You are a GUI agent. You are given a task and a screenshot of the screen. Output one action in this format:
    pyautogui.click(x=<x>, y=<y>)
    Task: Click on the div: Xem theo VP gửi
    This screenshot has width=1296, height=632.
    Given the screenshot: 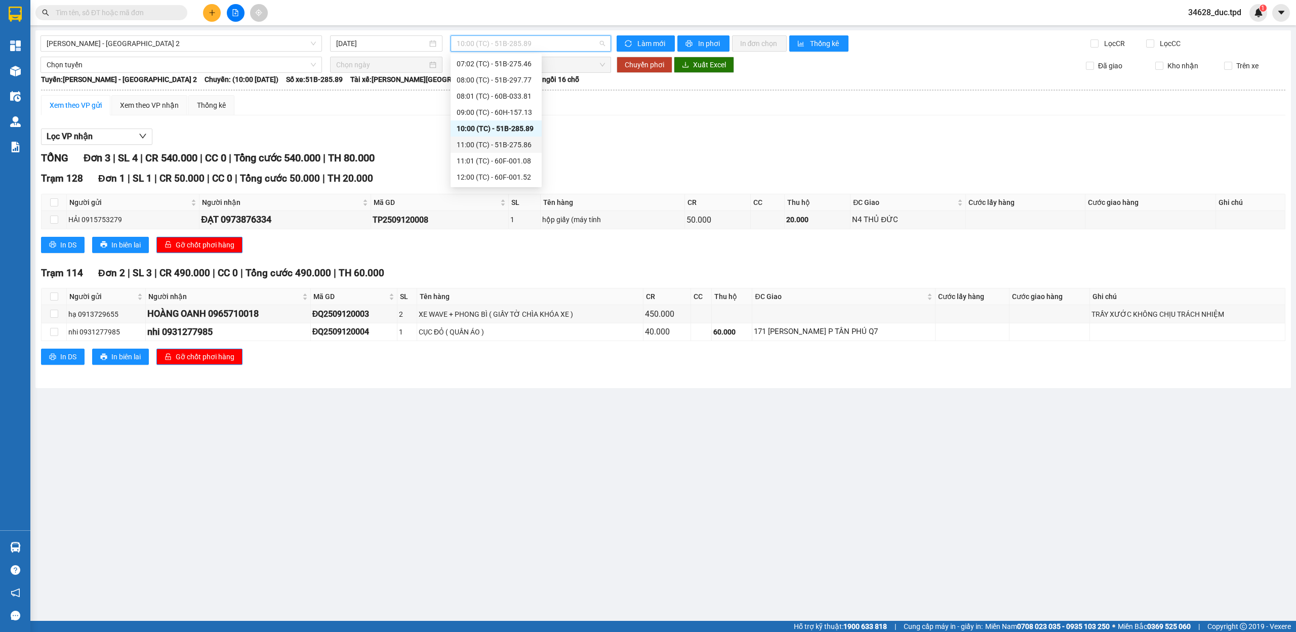 What is the action you would take?
    pyautogui.click(x=75, y=105)
    